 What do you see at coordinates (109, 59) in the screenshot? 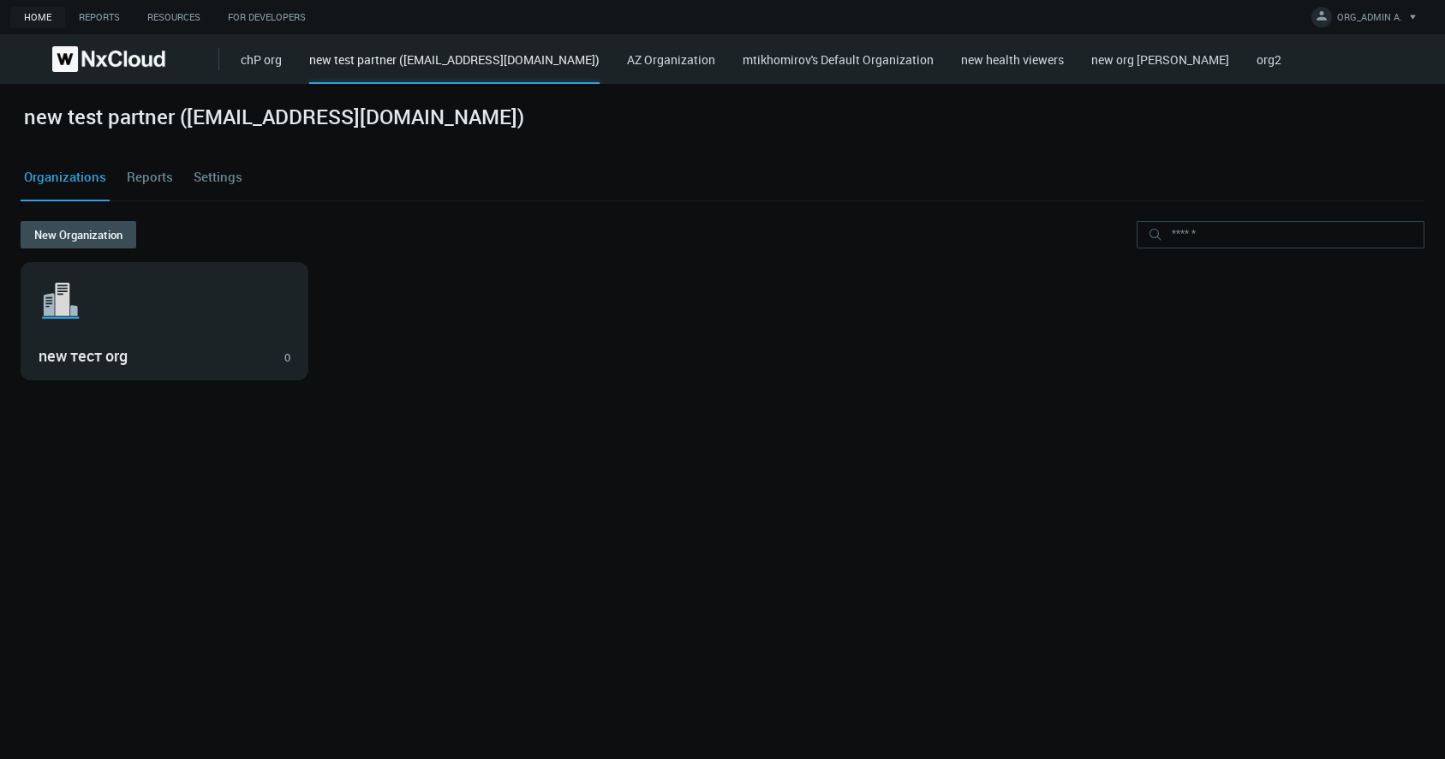
I see `img: Nx Cloud logo` at bounding box center [109, 59].